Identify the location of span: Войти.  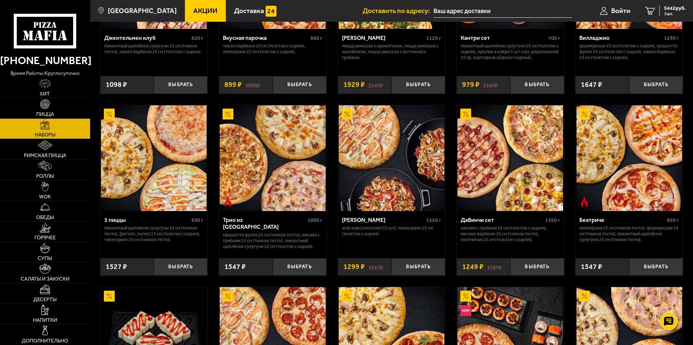
(621, 10).